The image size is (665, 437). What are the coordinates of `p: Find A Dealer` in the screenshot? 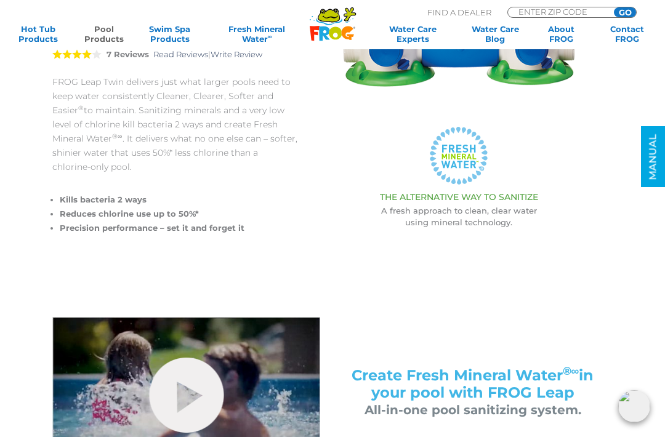 It's located at (459, 12).